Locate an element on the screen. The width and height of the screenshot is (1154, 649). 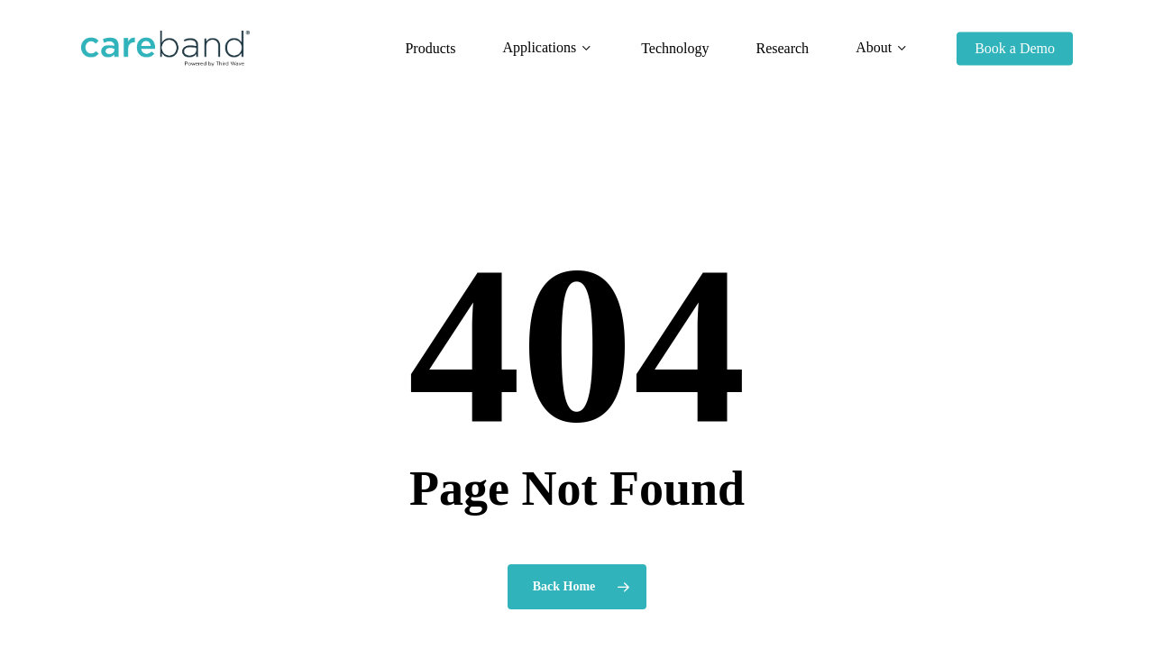
span: Back Home is located at coordinates (565, 587).